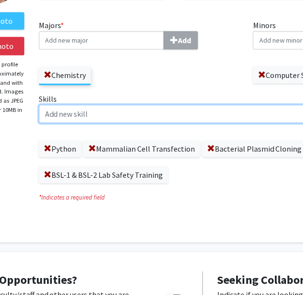  Describe the element at coordinates (60, 149) in the screenshot. I see `label: Python` at that location.